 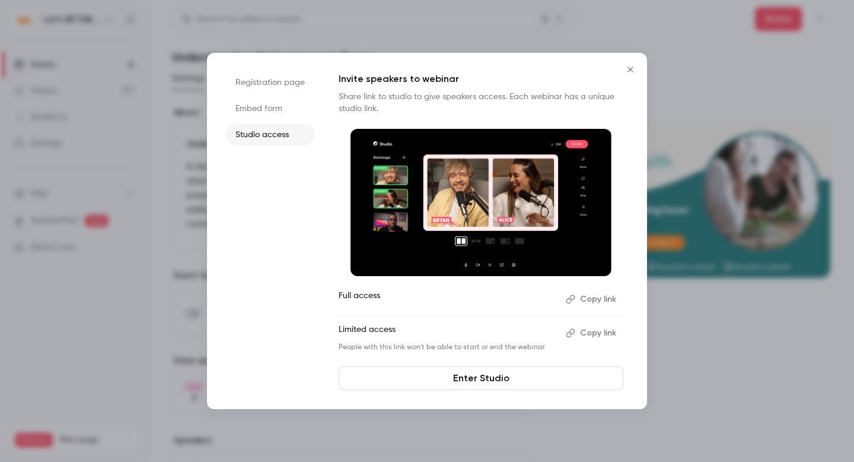 I want to click on img: Invite speakers to webinar, so click(x=481, y=202).